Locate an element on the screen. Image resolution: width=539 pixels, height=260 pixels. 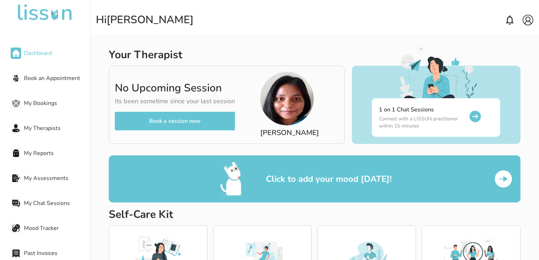
p: Its been sometime since your last session is located at coordinates (175, 103).